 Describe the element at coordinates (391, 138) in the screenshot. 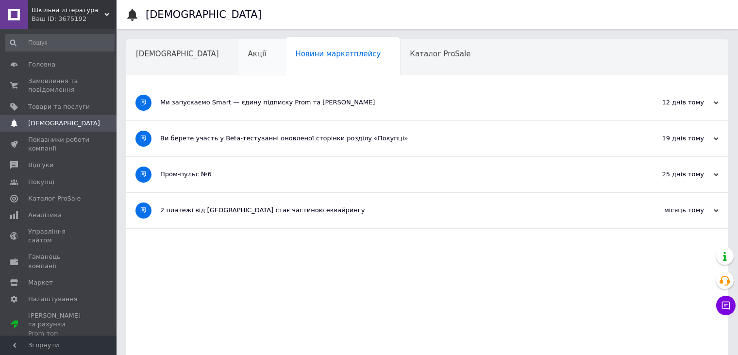

I see `div: Ви берете участь у Beta-тестуванні оновленої сторінки розділу «Покупці»` at that location.